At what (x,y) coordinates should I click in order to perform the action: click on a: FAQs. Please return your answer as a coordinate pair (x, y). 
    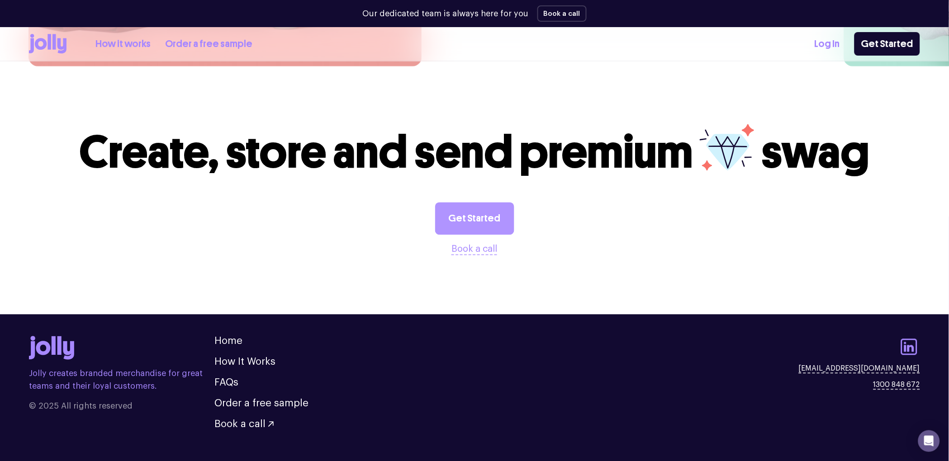
    Looking at the image, I should click on (226, 383).